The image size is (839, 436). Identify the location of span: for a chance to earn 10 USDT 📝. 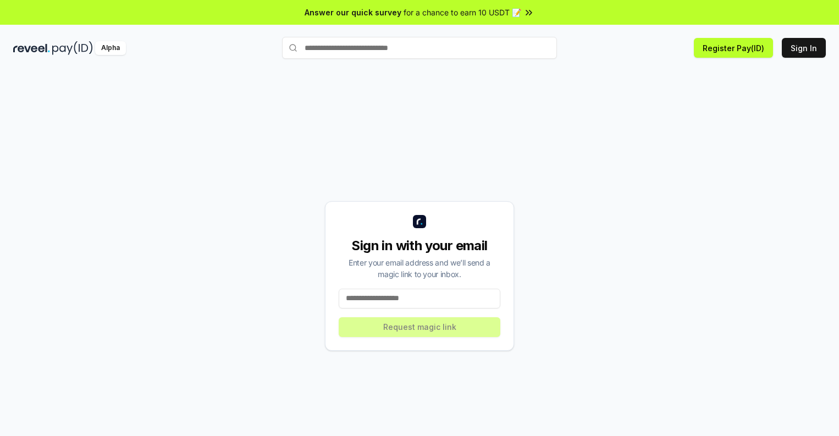
(462, 12).